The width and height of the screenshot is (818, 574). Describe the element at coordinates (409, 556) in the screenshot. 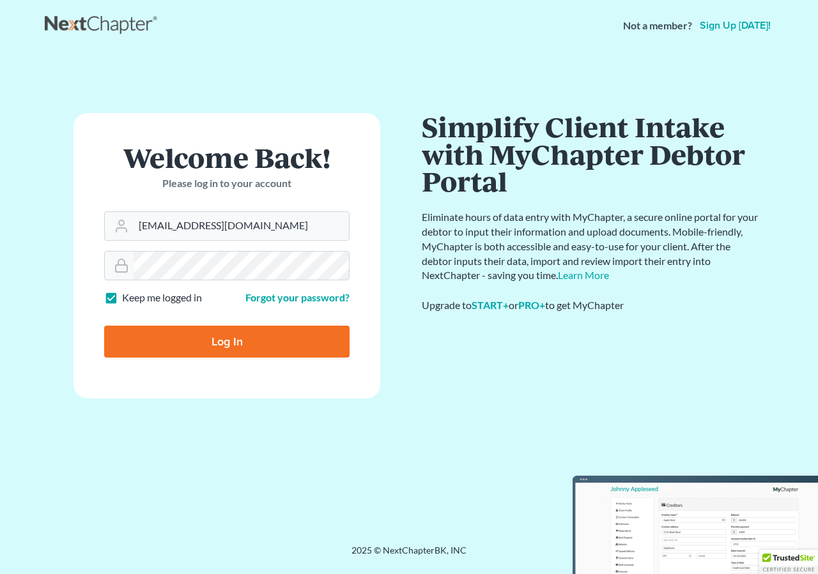

I see `div: 2025 © NextChapterBK, INC` at that location.